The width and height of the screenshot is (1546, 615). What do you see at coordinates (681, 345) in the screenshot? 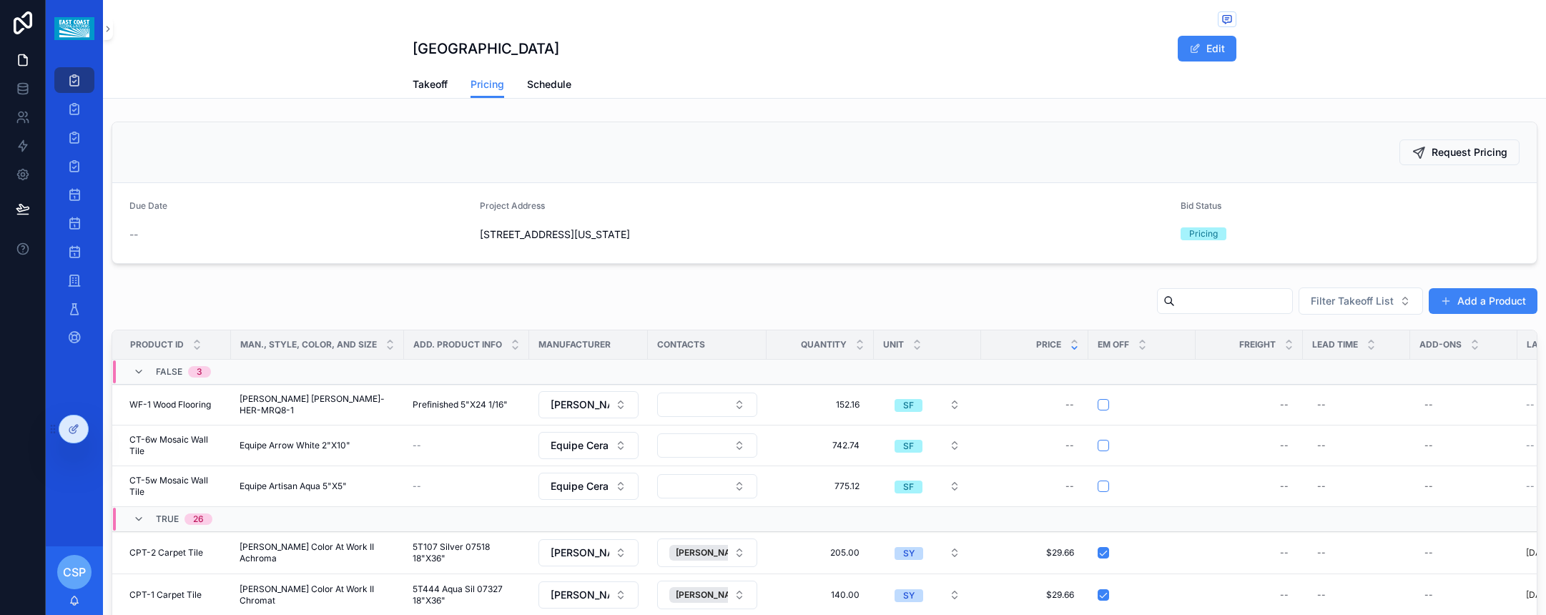
I see `span: Contacts` at bounding box center [681, 345].